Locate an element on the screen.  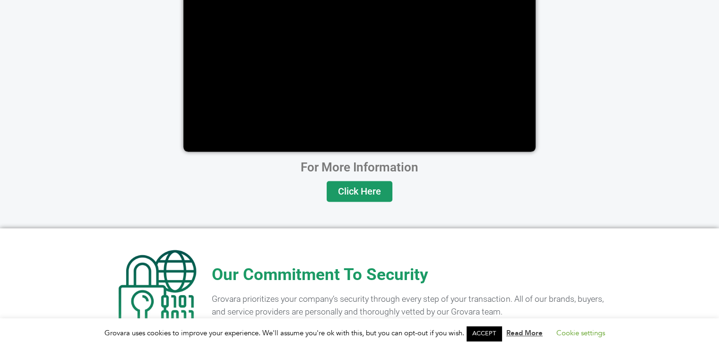
a: Click Here is located at coordinates (359, 191).